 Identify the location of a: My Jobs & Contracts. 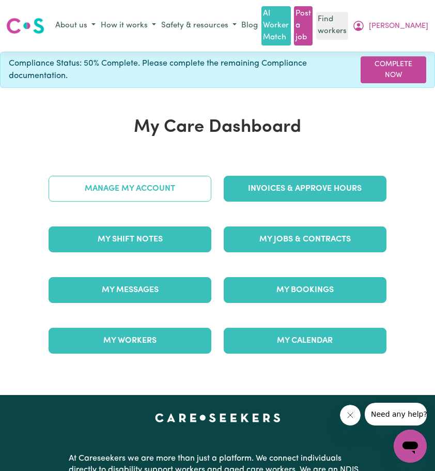
(305, 239).